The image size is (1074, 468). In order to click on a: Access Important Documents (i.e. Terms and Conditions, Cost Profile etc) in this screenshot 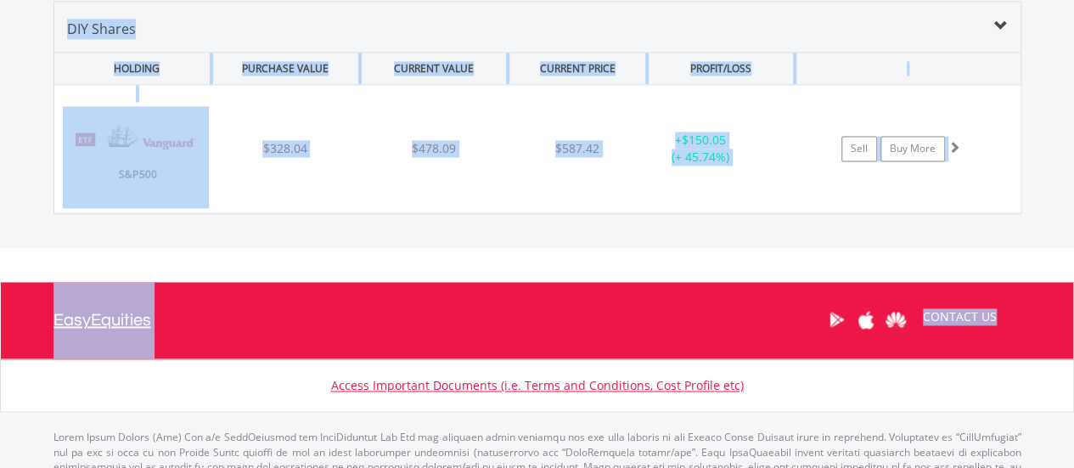, I will do `click(538, 385)`.